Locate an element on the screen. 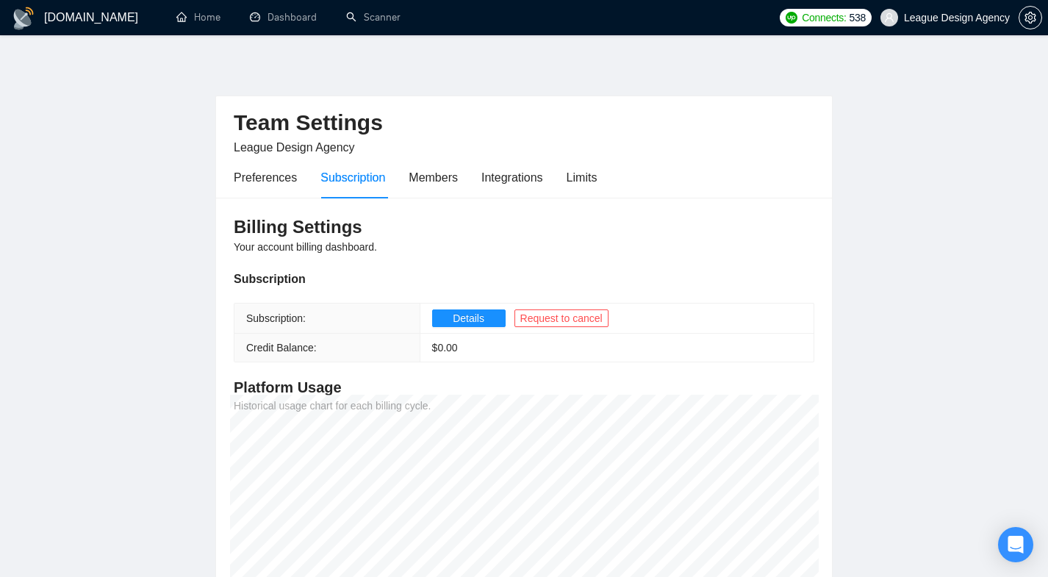 The width and height of the screenshot is (1048, 577). span: Your account billing dashboard. is located at coordinates (305, 247).